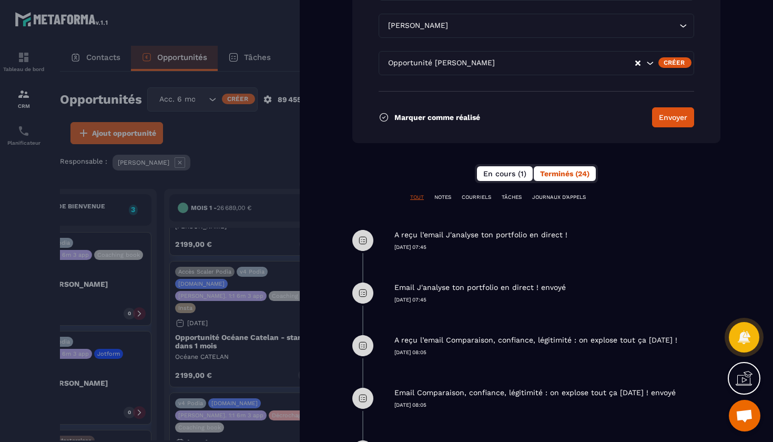 The image size is (773, 442). I want to click on p: Email J'analyse ton portfolio en direct ! envoyé, so click(480, 287).